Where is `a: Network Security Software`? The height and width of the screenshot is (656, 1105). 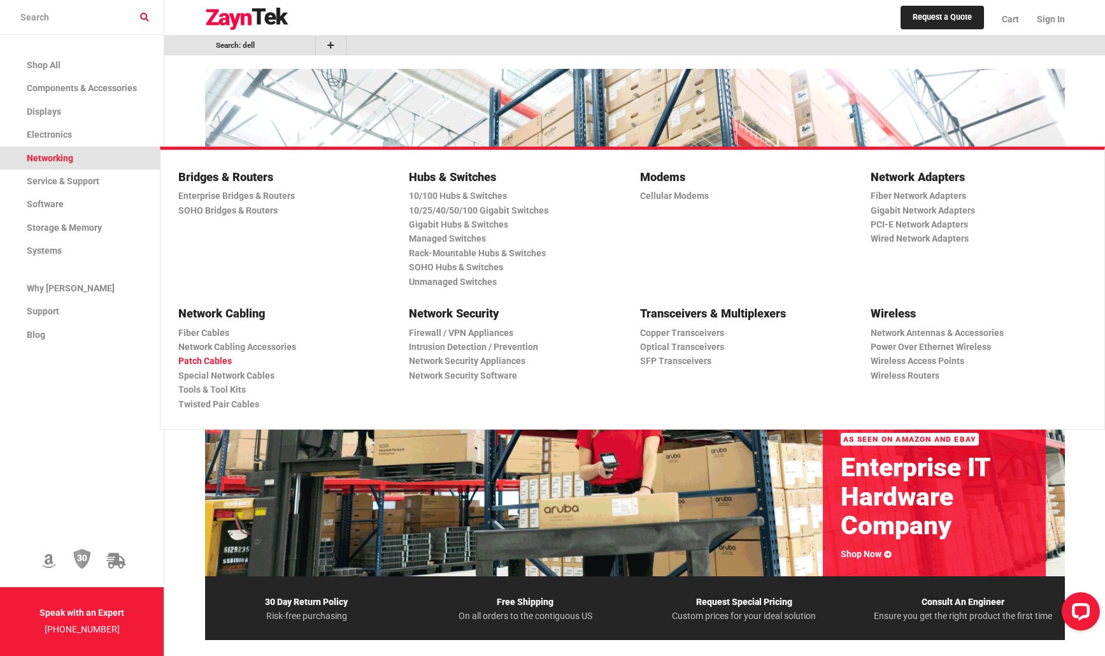
a: Network Security Software is located at coordinates (512, 375).